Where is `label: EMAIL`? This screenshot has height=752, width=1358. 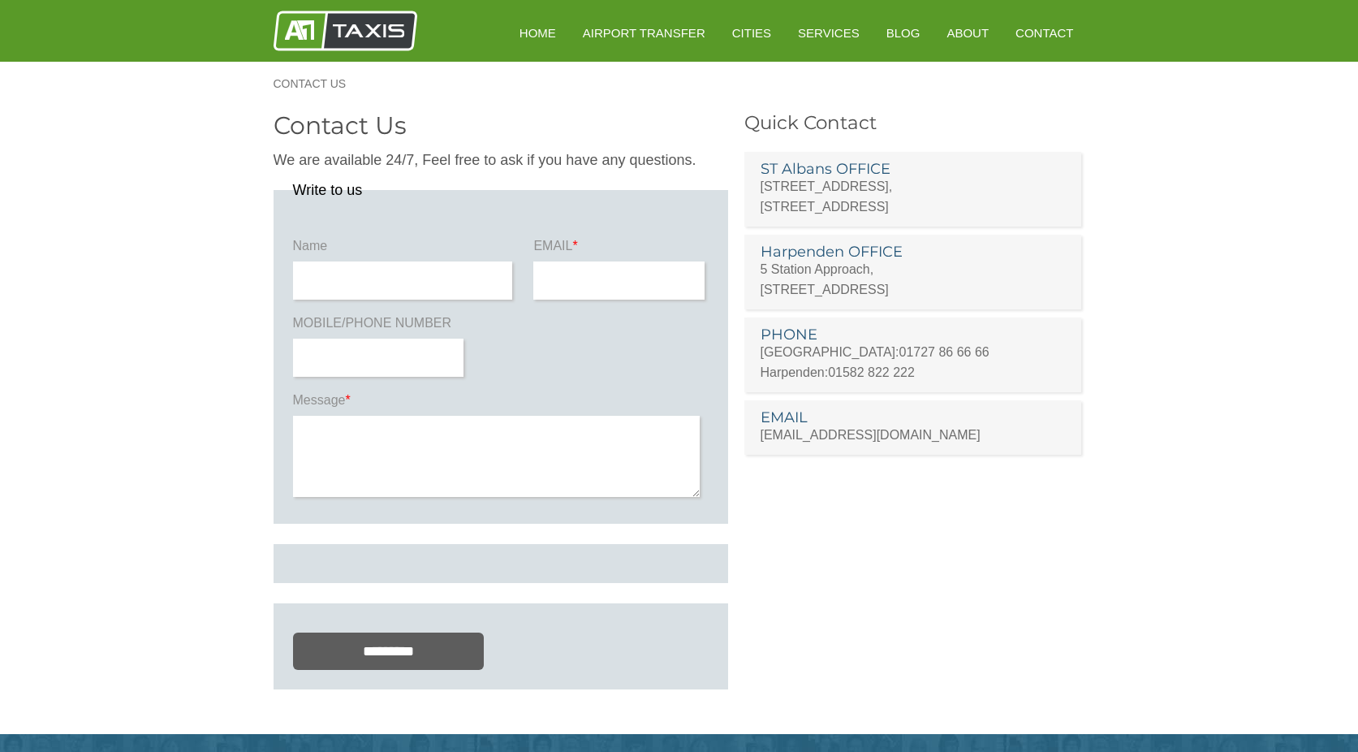 label: EMAIL is located at coordinates (620, 249).